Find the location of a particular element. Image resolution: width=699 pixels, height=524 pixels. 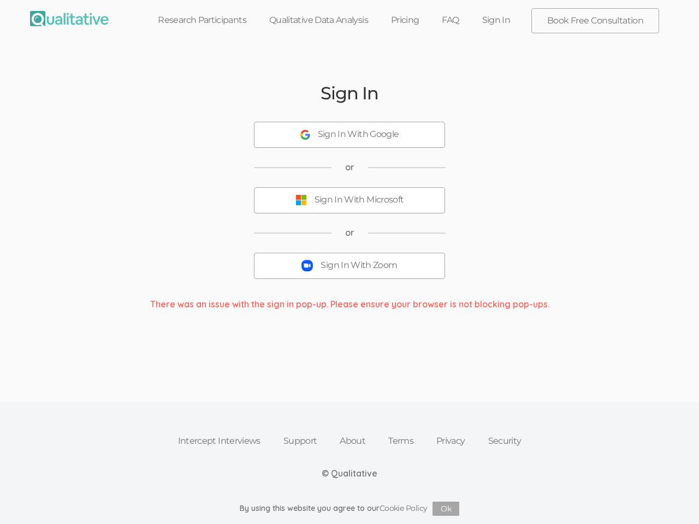

a: Intercept Interviews is located at coordinates (219, 441).